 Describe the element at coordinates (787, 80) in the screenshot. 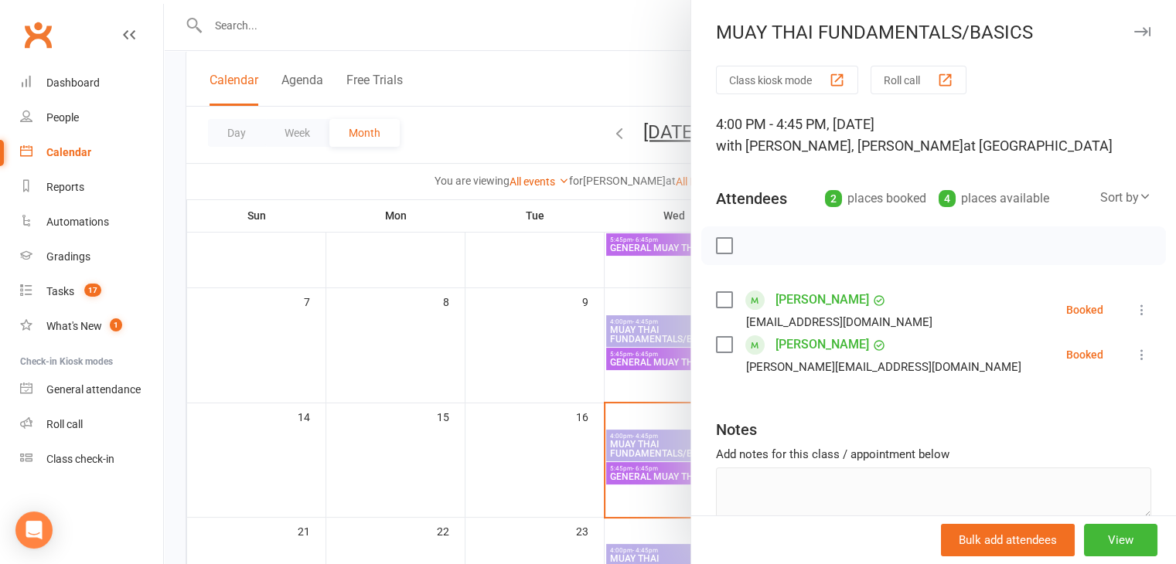

I see `button: Class kiosk mode` at that location.